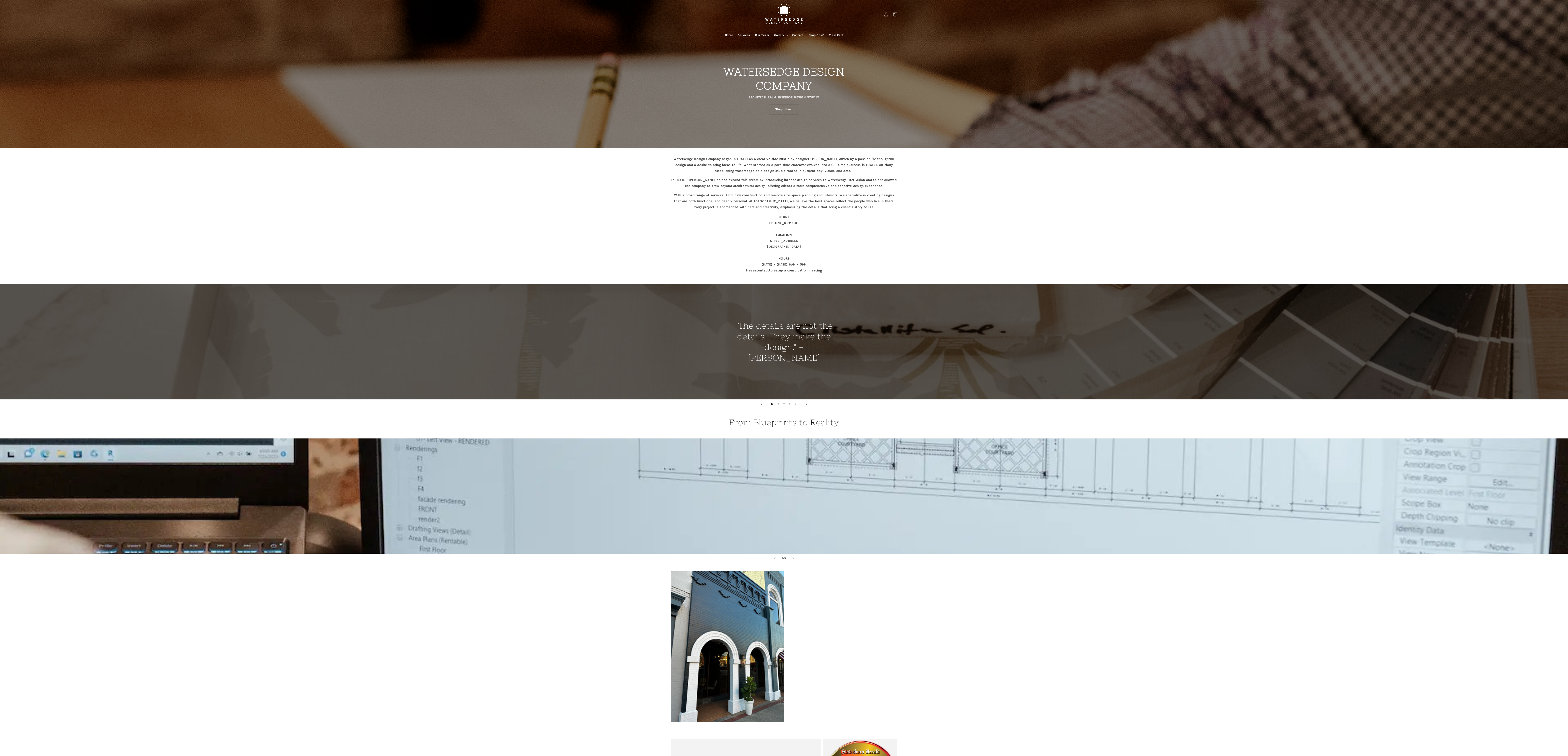  Describe the element at coordinates (729, 35) in the screenshot. I see `span: Home` at that location.